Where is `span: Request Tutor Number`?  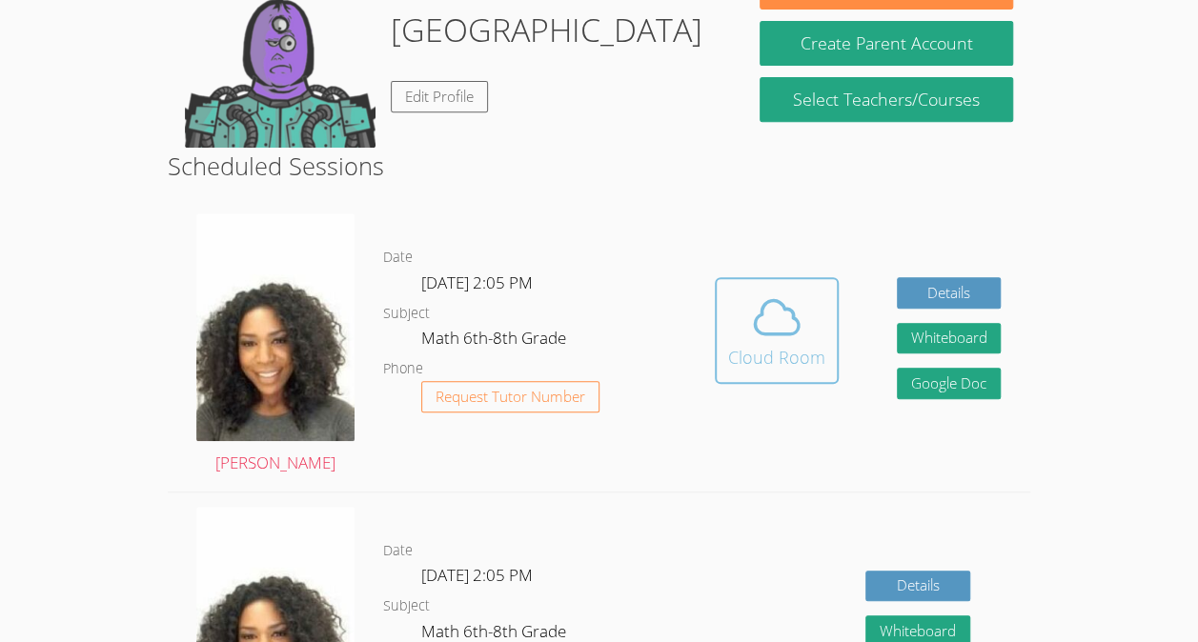 span: Request Tutor Number is located at coordinates (510, 396).